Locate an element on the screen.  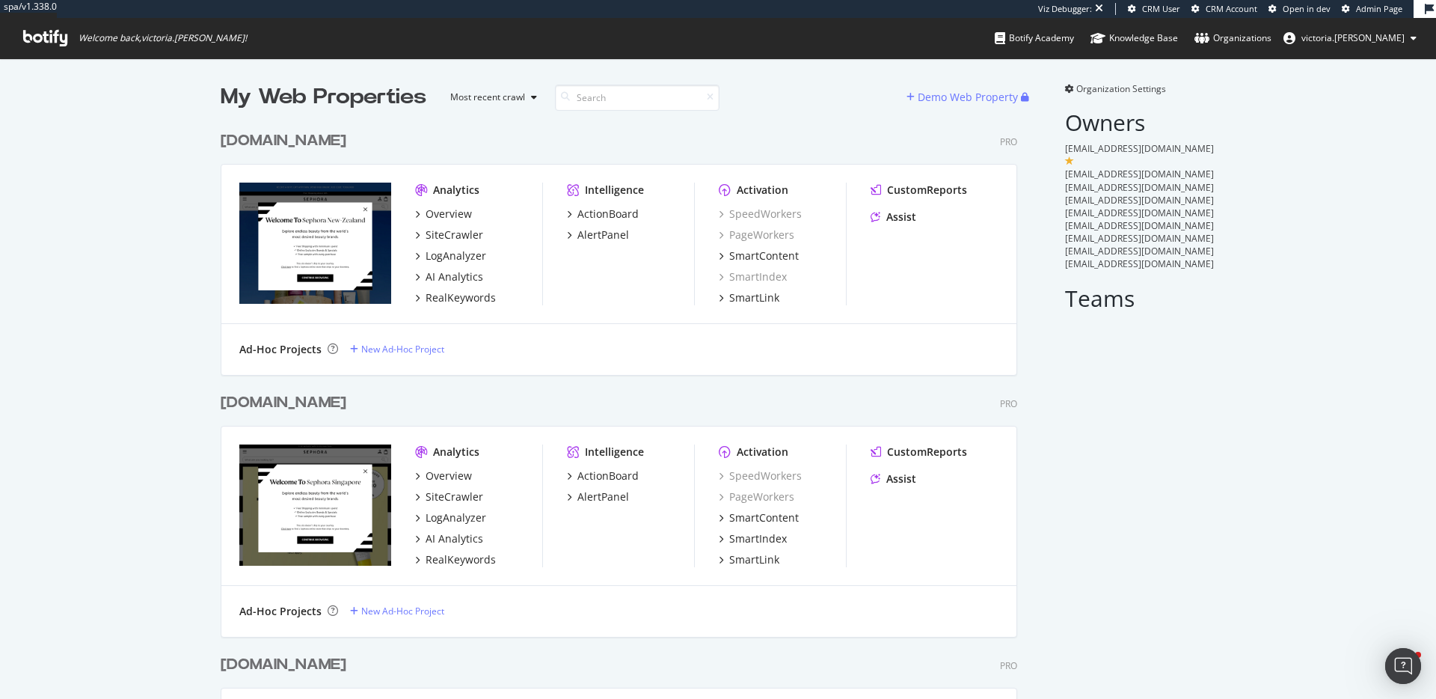
div: AI Analytics is located at coordinates (454, 277).